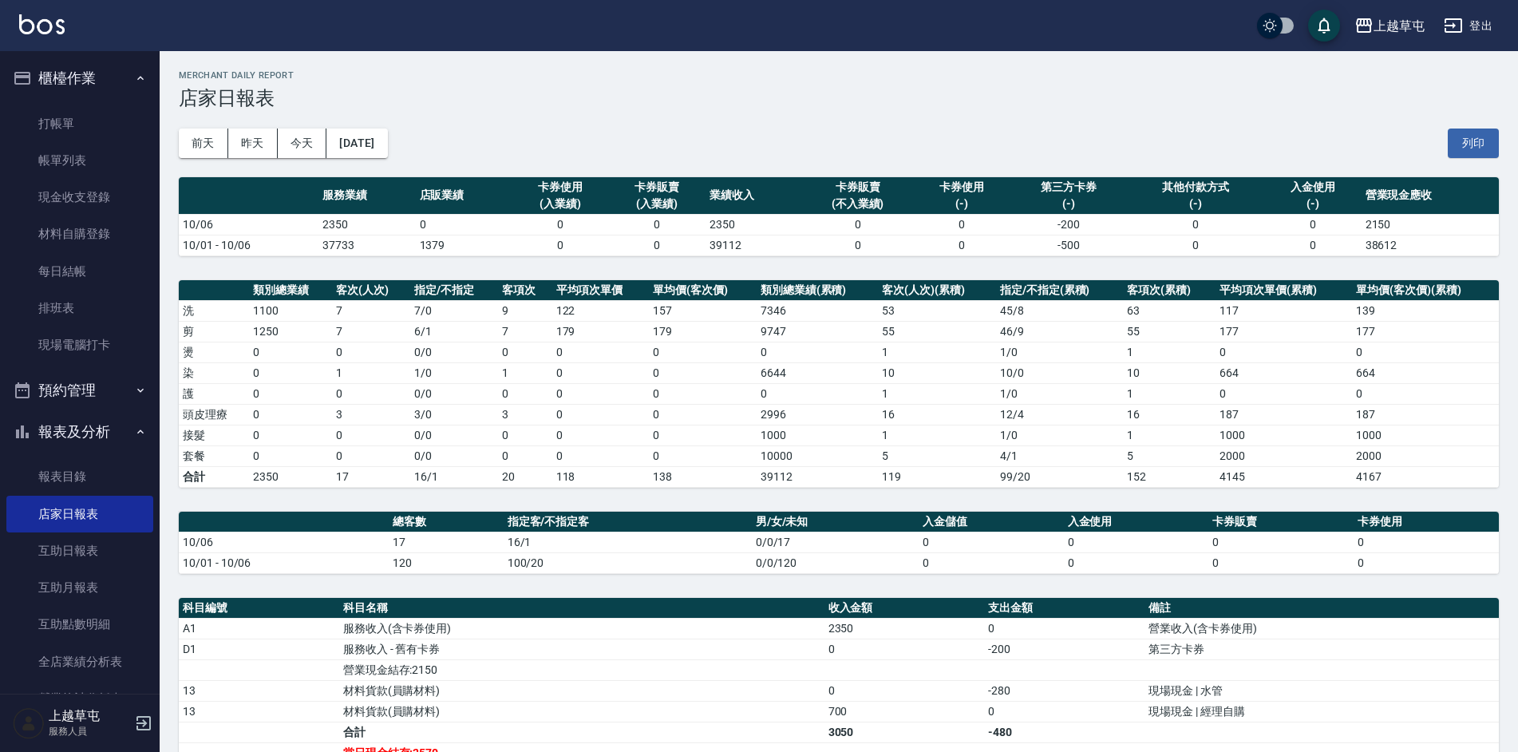 This screenshot has width=1518, height=752. I want to click on th: 入金儲值, so click(991, 522).